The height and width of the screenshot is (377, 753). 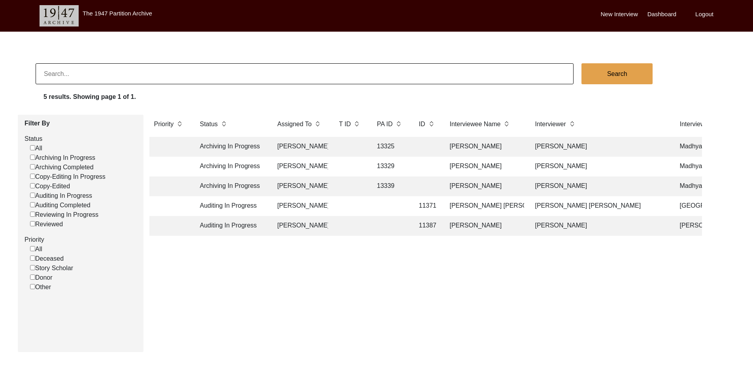 What do you see at coordinates (619, 14) in the screenshot?
I see `label: New Interview` at bounding box center [619, 14].